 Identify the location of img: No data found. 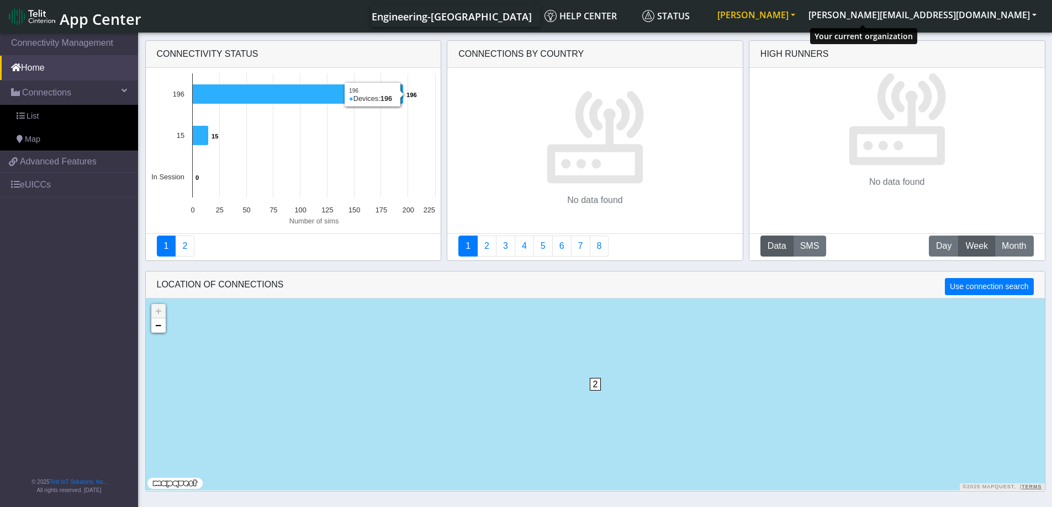
(897, 117).